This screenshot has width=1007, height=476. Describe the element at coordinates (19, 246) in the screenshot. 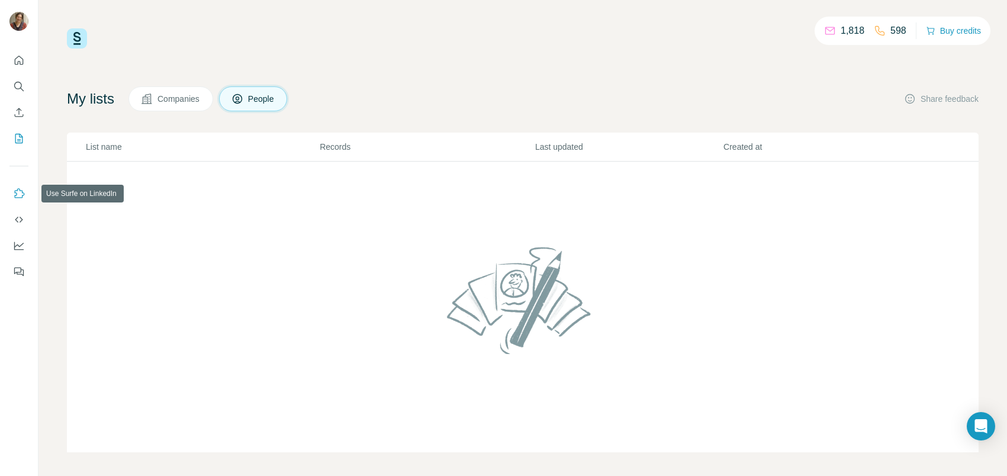

I see `button: Dashboard` at that location.